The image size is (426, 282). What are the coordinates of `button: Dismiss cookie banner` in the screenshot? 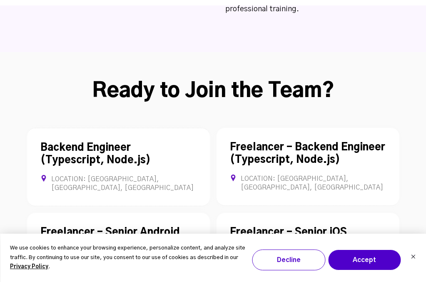 It's located at (413, 258).